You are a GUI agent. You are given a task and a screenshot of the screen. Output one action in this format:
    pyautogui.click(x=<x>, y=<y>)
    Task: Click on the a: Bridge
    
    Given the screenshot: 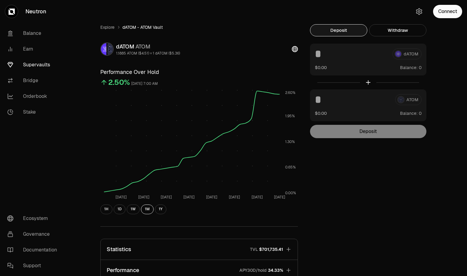 What is the action you would take?
    pyautogui.click(x=34, y=81)
    